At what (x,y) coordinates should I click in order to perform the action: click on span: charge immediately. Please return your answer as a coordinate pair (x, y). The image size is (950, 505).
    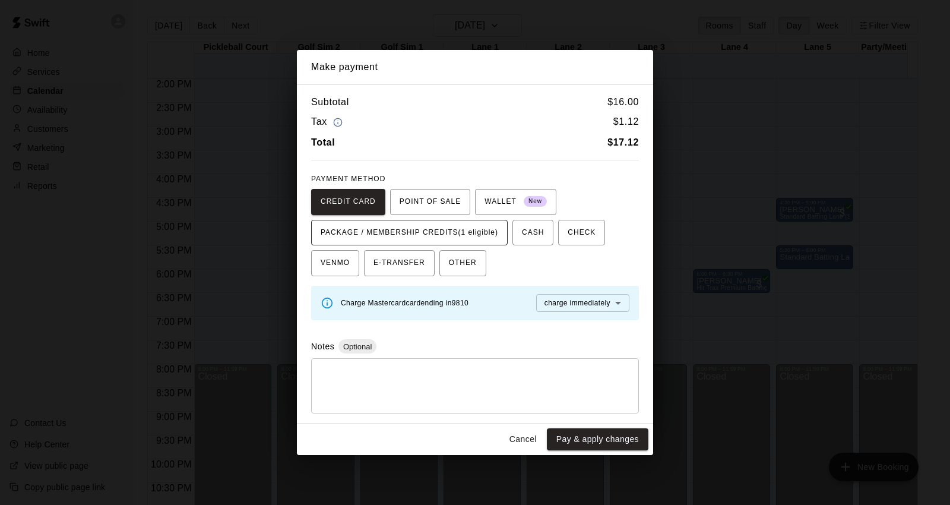
    Looking at the image, I should click on (577, 303).